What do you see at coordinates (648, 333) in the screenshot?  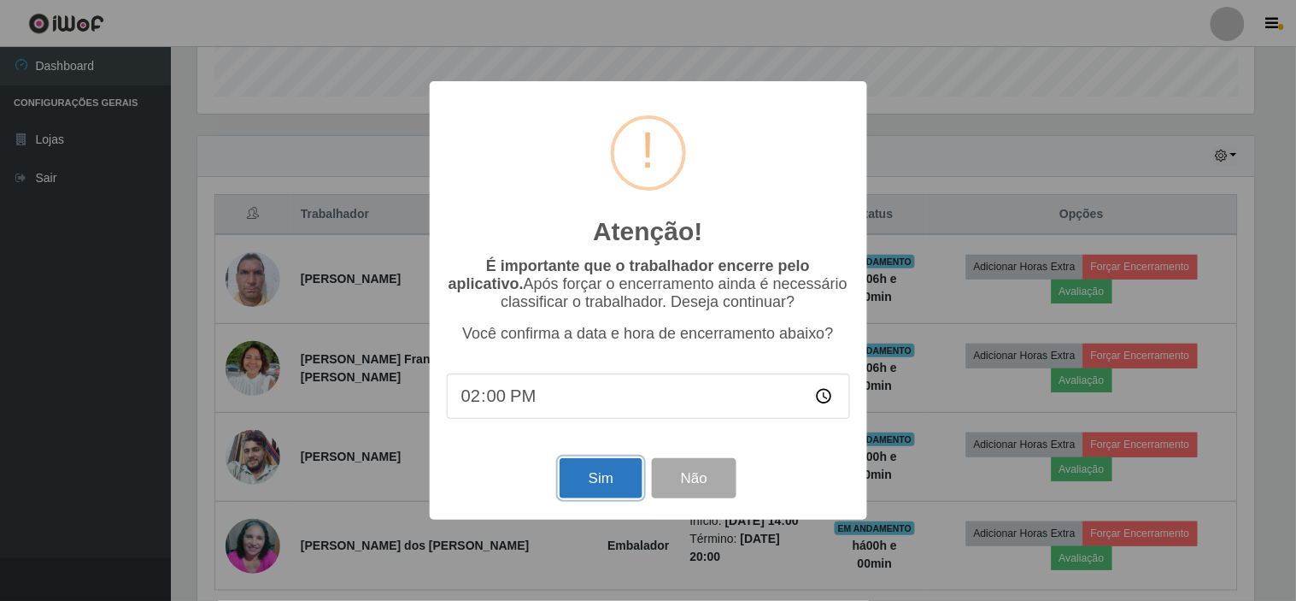 I see `p: Você confirma a data e hora de encerramento abaixo?` at bounding box center [648, 333].